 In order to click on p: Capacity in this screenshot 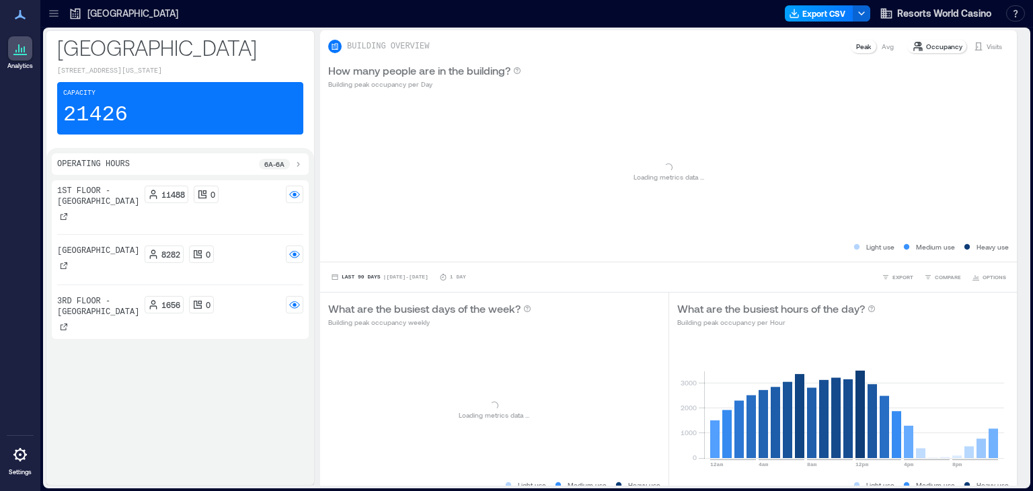, I will do `click(79, 93)`.